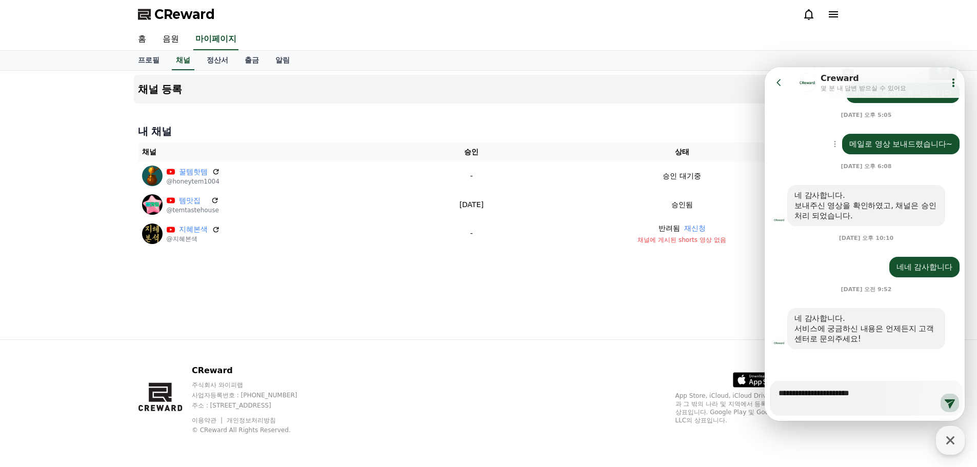  I want to click on a: 홈, so click(142, 40).